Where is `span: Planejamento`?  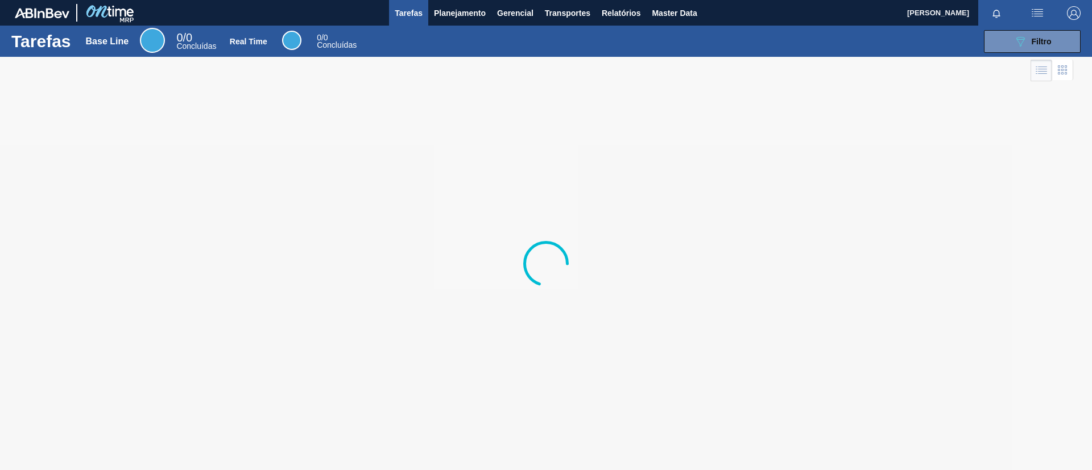 span: Planejamento is located at coordinates (460, 13).